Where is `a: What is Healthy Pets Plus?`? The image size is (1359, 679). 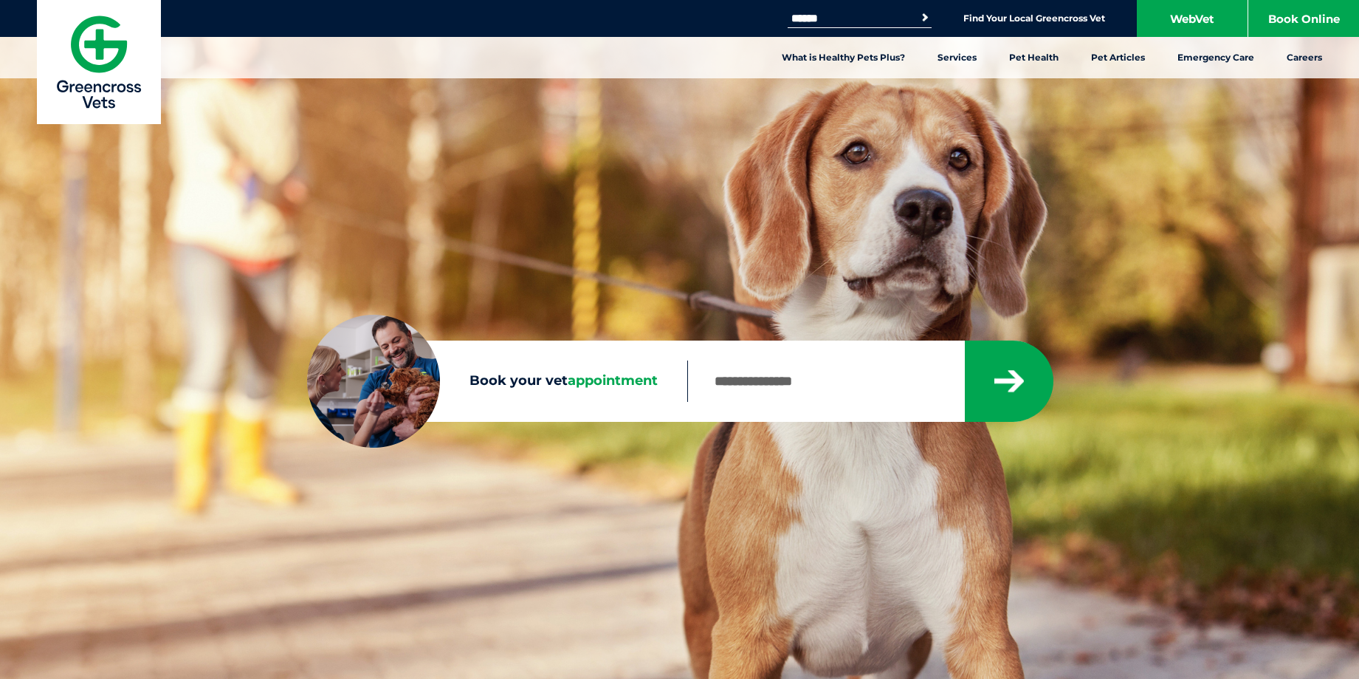 a: What is Healthy Pets Plus? is located at coordinates (843, 58).